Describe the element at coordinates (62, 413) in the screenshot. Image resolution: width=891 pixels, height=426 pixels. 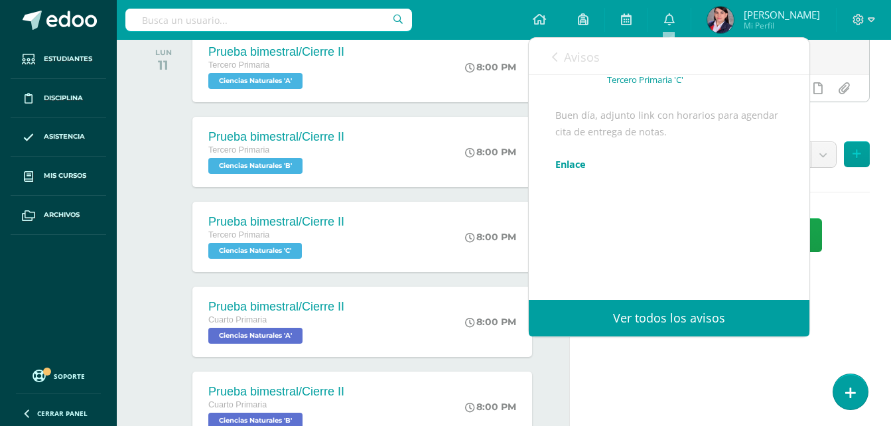
I see `span: Cerrar panel` at that location.